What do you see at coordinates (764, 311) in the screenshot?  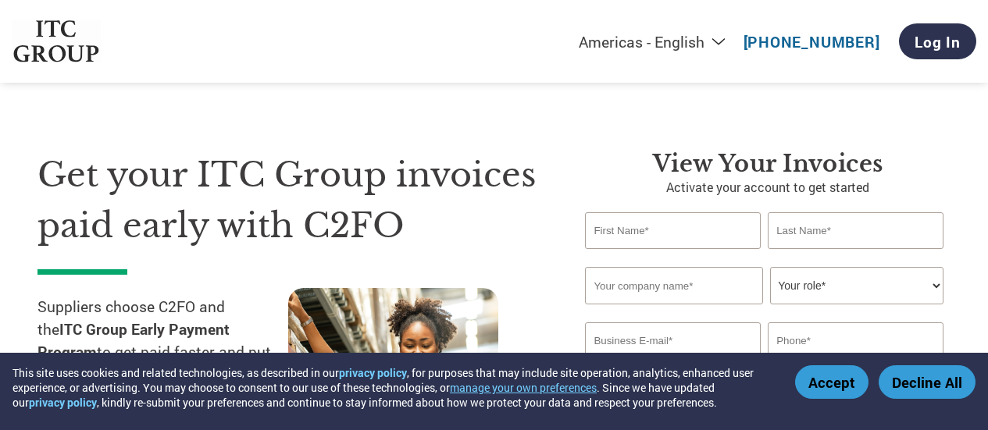 I see `div: Invalid company name or company name is too long` at bounding box center [764, 311].